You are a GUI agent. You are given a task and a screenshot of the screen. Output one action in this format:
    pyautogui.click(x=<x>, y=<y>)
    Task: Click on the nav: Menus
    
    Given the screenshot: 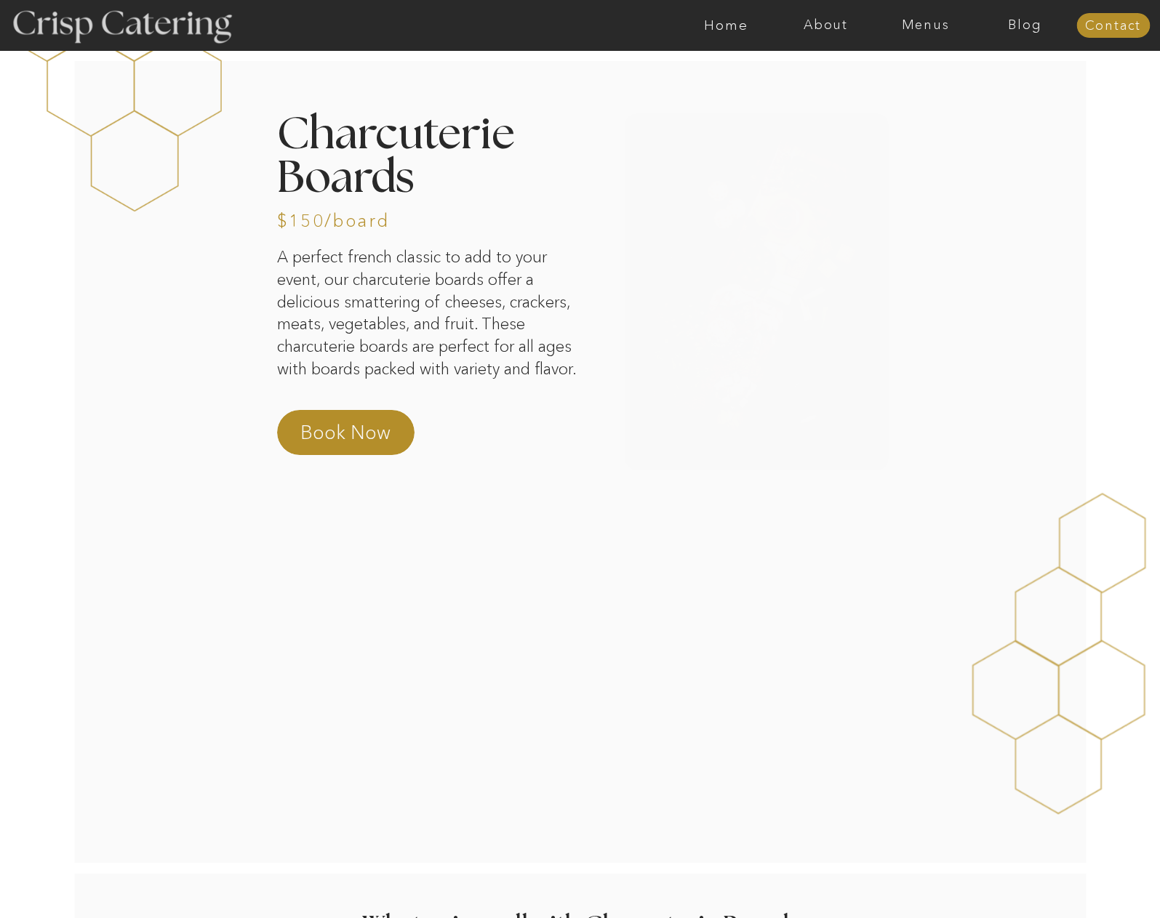 What is the action you would take?
    pyautogui.click(x=925, y=25)
    